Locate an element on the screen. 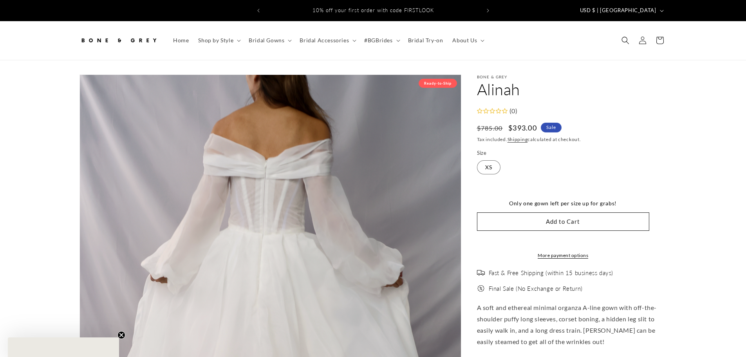  button: Add to Cart is located at coordinates (563, 221).